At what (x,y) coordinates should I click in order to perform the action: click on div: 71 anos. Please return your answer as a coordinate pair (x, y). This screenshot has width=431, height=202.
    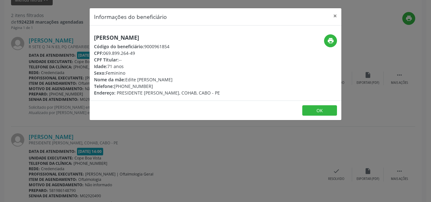
    Looking at the image, I should click on (157, 66).